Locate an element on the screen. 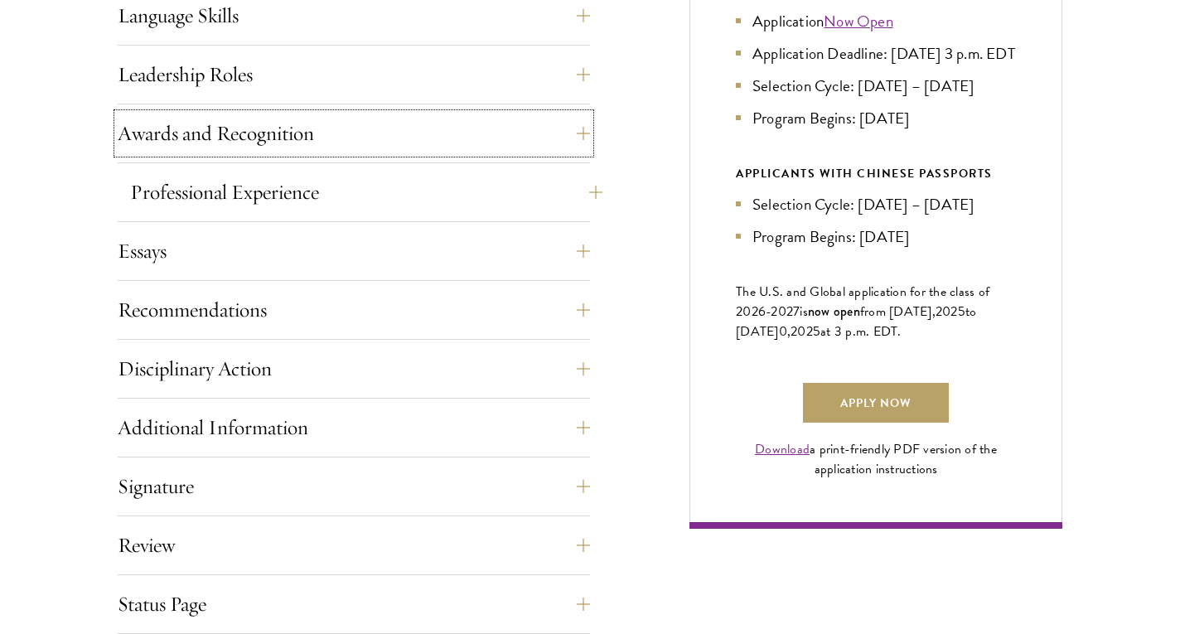 The height and width of the screenshot is (634, 1180). button: Awards and Recognition is located at coordinates (354, 133).